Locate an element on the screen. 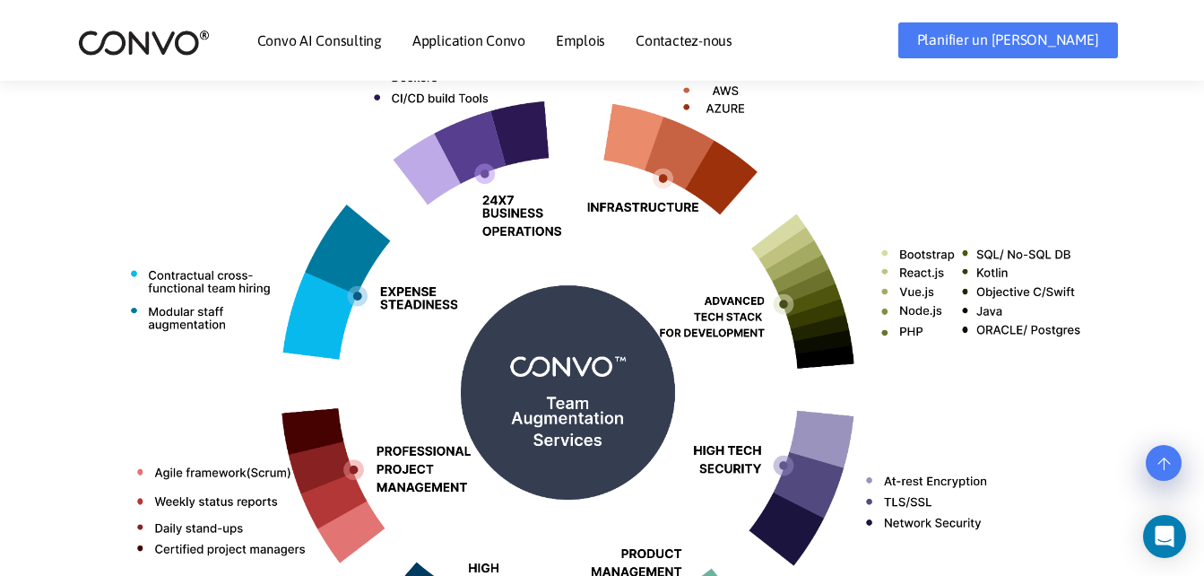 The width and height of the screenshot is (1204, 576). a: Convo AI Consulting is located at coordinates (319, 40).